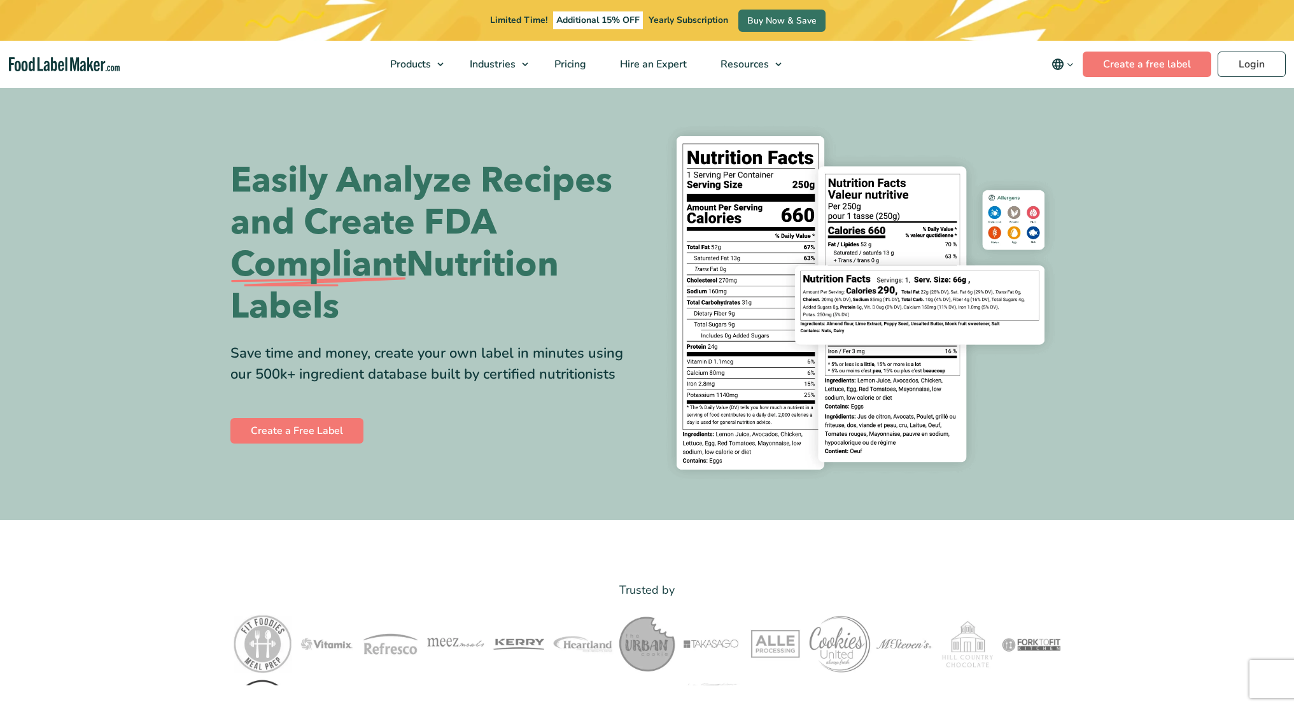 This screenshot has height=707, width=1294. I want to click on a: Buy Now & Save, so click(782, 20).